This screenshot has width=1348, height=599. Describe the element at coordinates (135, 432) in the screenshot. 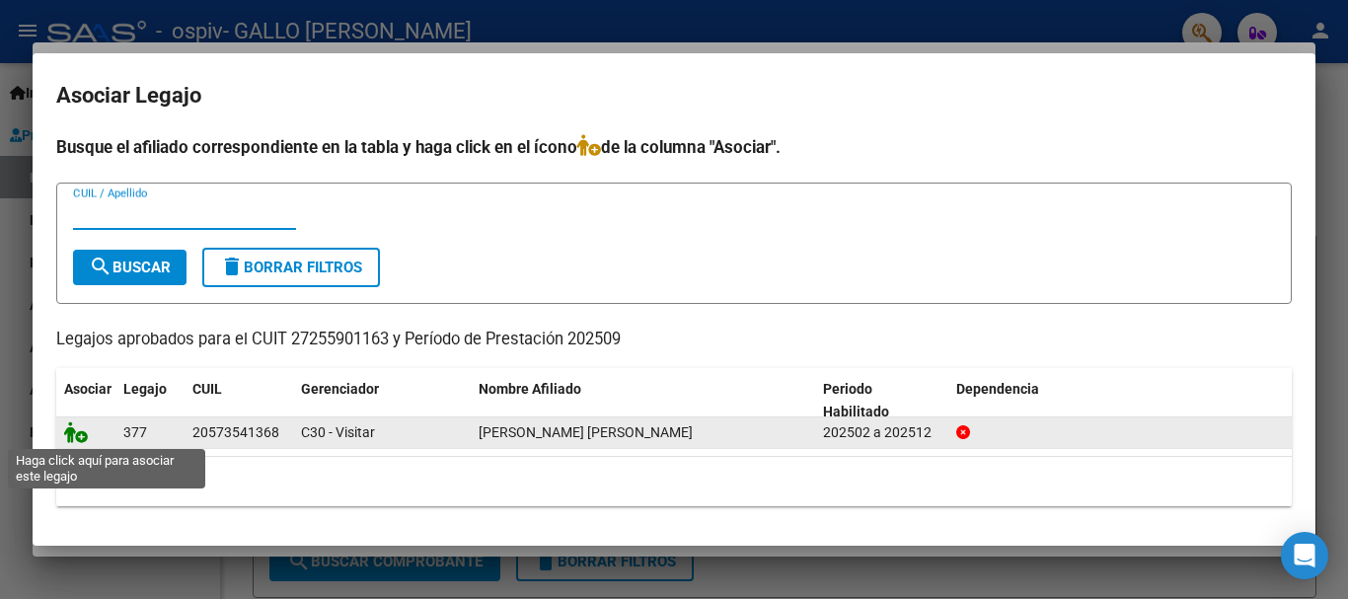

I see `span: 377` at that location.